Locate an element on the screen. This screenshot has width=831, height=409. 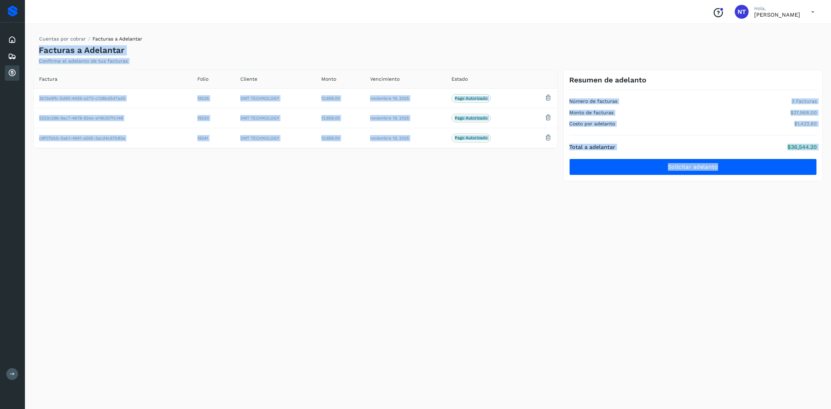
button: Solicitar adelanto is located at coordinates (693, 167).